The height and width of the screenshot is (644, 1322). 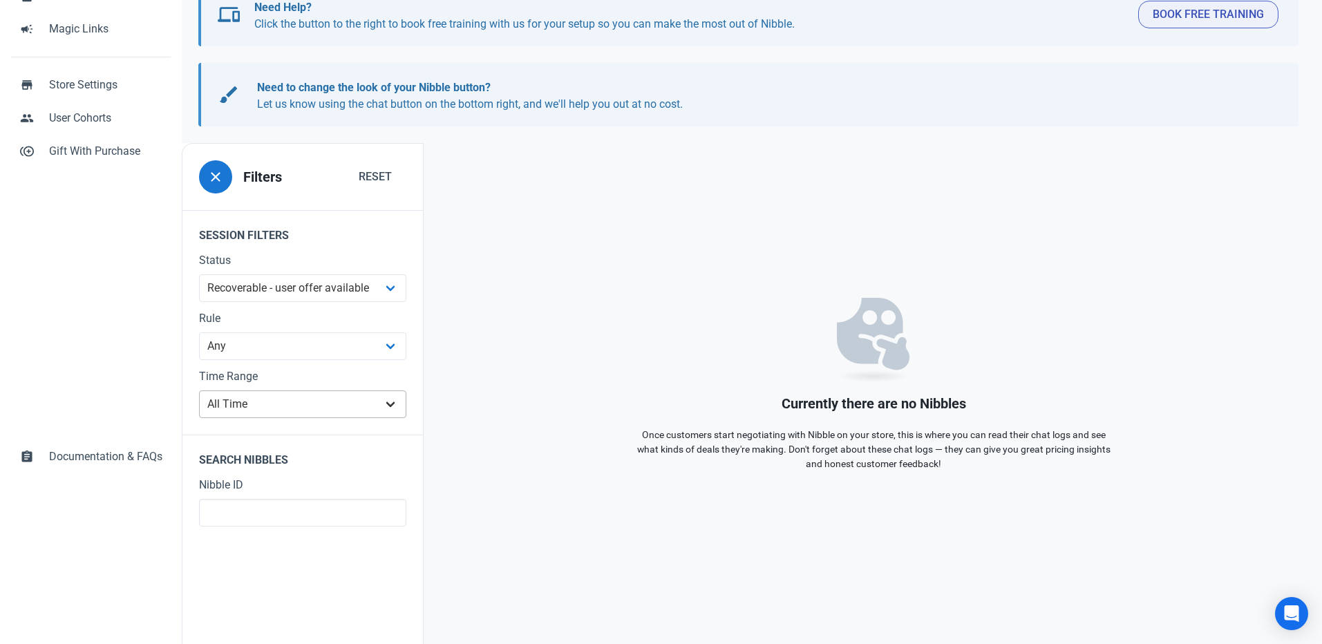 What do you see at coordinates (263, 177) in the screenshot?
I see `h3: Filters` at bounding box center [263, 177].